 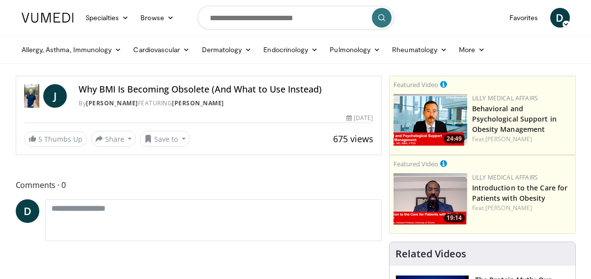 I want to click on a: 24:49, so click(x=430, y=119).